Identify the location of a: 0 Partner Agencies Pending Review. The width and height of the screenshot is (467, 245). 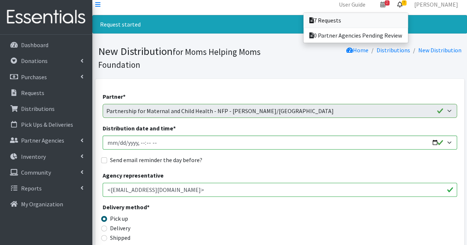
(355, 35).